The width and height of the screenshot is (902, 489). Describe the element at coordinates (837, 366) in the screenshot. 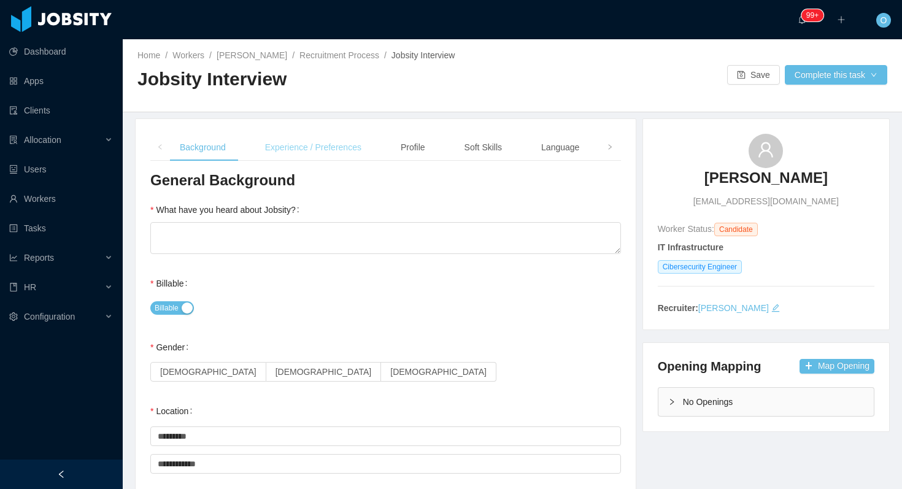

I see `button: icon: plusMap Opening` at that location.